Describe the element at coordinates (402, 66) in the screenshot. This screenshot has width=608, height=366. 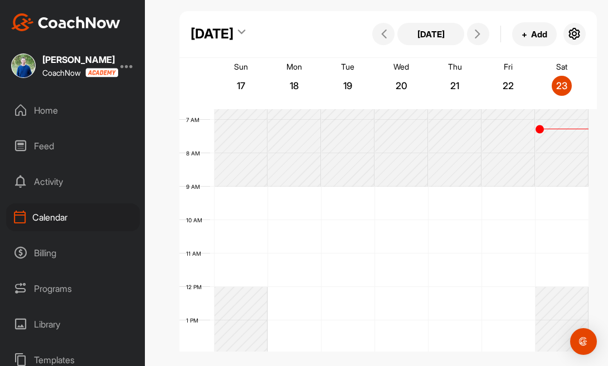
I see `p: Wed` at that location.